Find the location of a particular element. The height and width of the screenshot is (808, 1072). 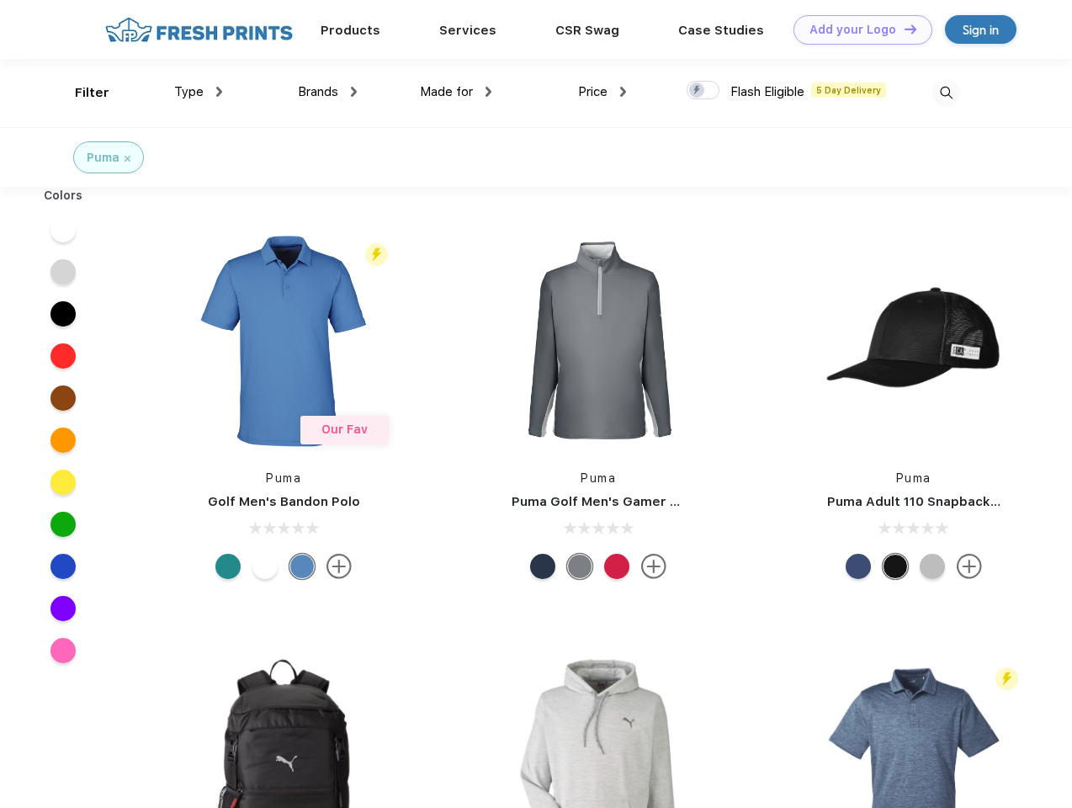

div: Peacoat Qut Shd is located at coordinates (858, 566).